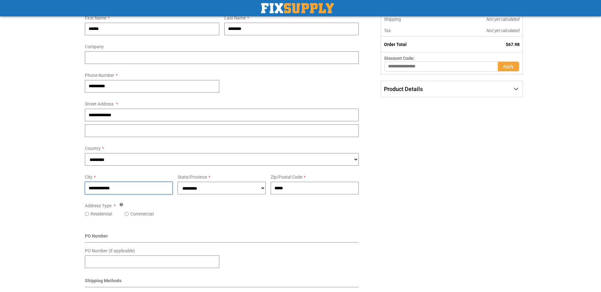 The height and width of the screenshot is (292, 601). I want to click on label: Residential, so click(101, 214).